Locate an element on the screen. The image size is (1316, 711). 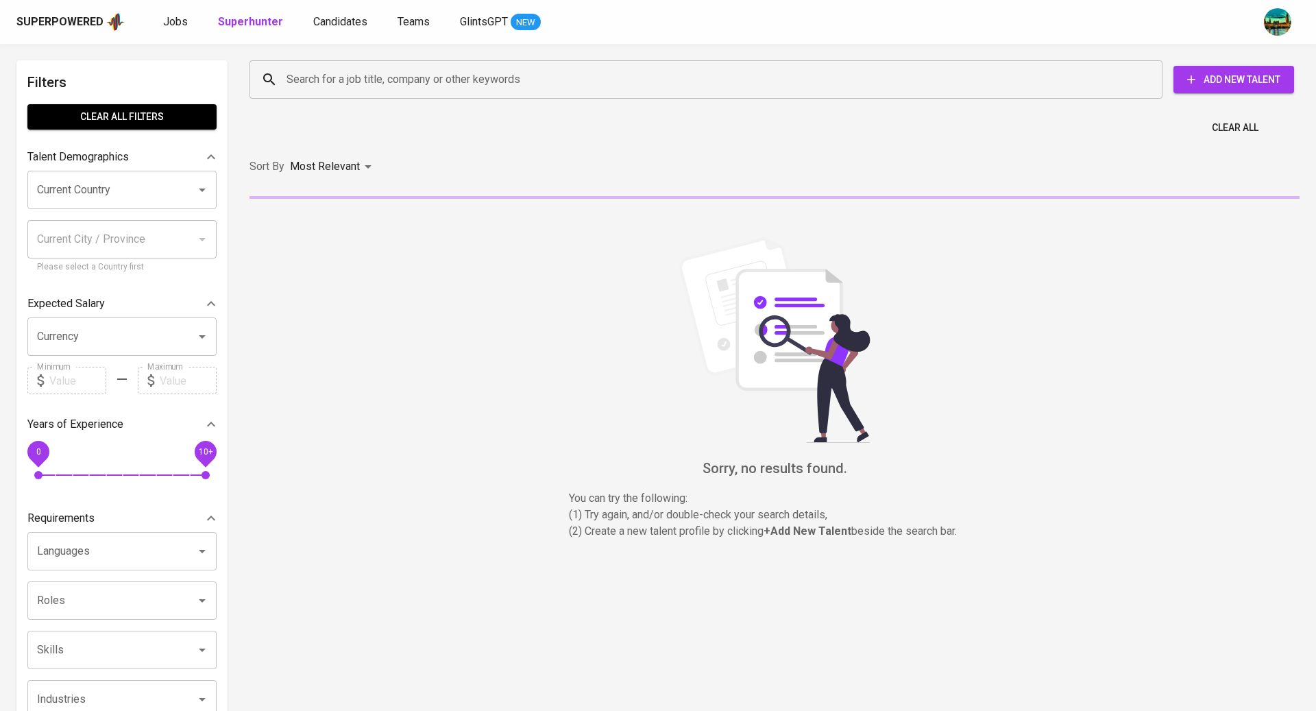
p: Years of Experience is located at coordinates (75, 424).